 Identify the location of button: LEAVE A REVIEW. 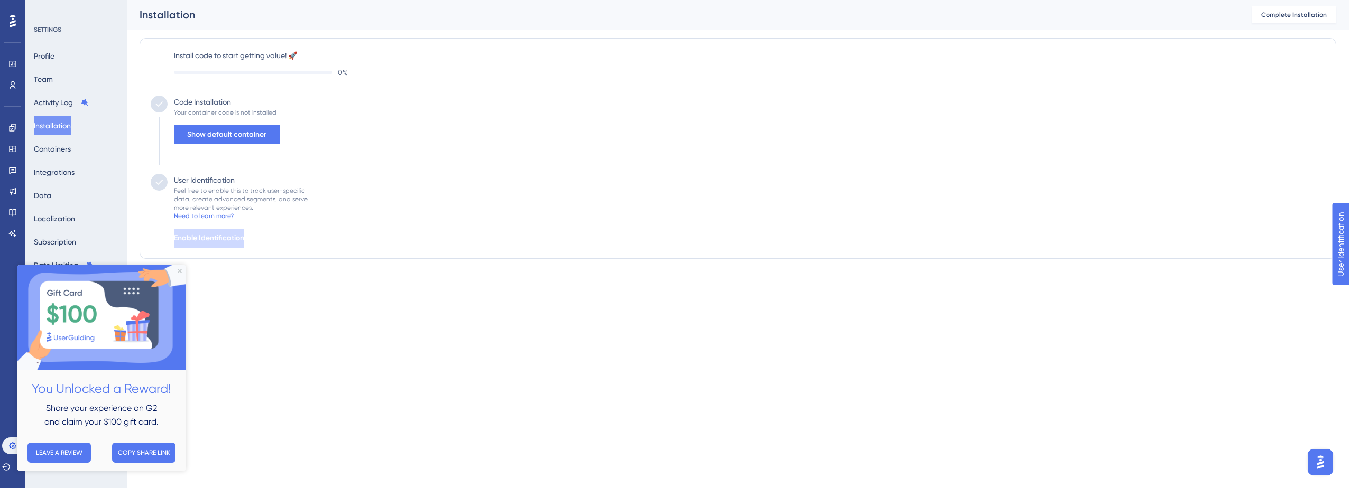
(42, 188).